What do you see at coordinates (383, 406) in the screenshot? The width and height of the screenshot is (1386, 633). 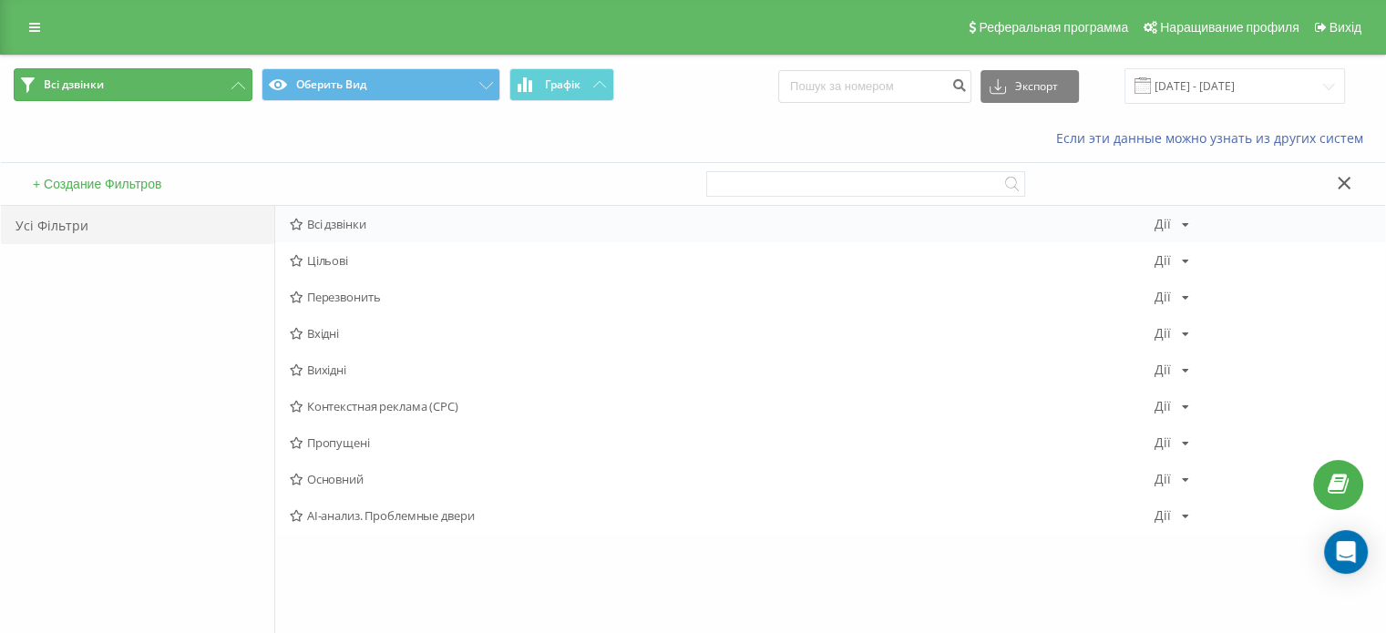 I see `font: Контекстная реклама (CPC)` at bounding box center [383, 406].